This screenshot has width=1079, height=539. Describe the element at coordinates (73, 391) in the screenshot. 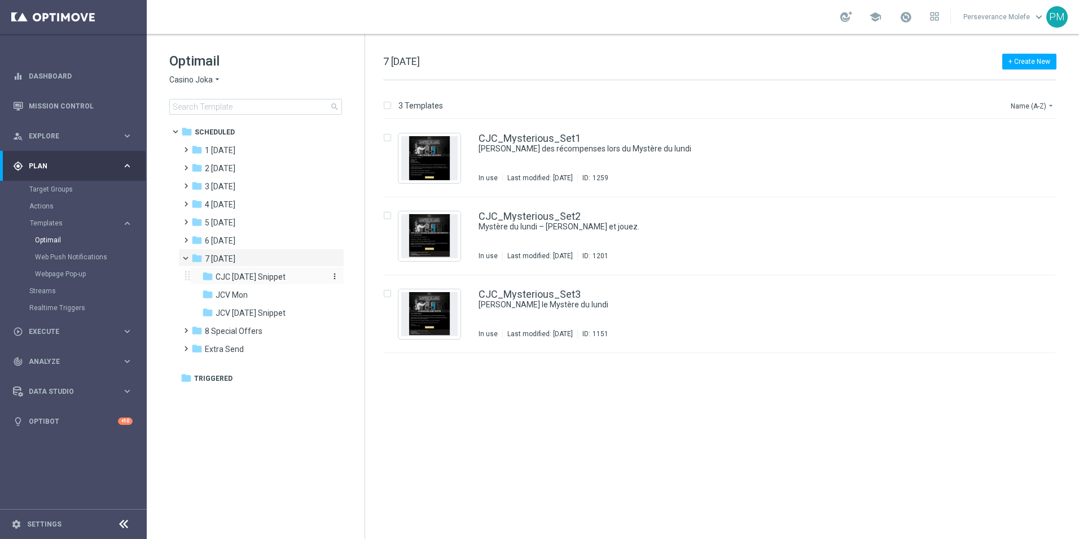

I see `button: Data Studio keyboard_arrow_right` at that location.